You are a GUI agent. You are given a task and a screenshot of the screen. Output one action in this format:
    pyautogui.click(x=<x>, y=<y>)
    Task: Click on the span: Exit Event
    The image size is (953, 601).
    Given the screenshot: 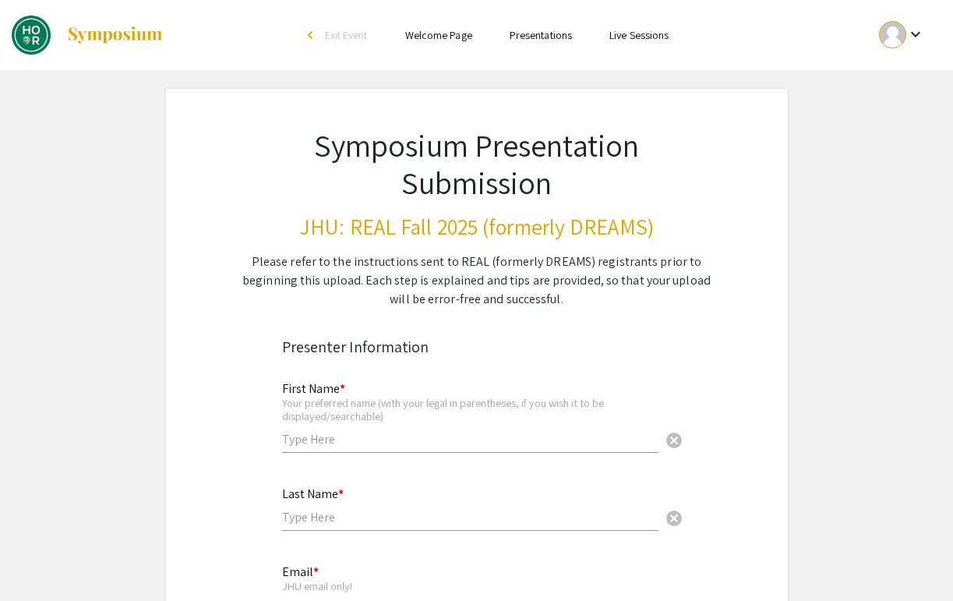 What is the action you would take?
    pyautogui.click(x=346, y=35)
    